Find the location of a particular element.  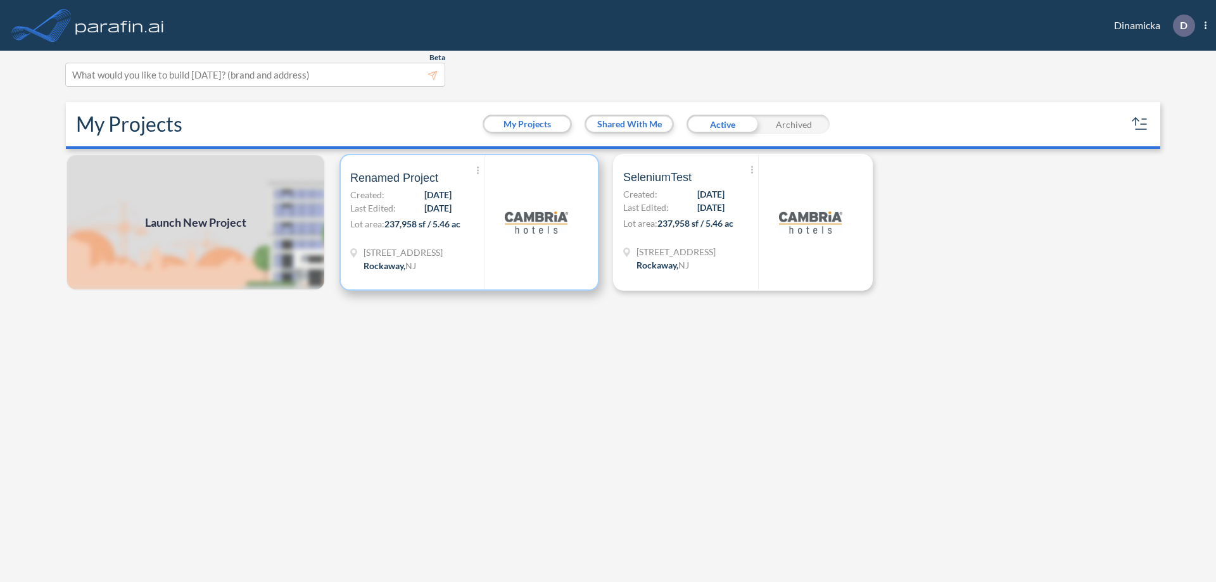

span: Beta is located at coordinates (437, 58).